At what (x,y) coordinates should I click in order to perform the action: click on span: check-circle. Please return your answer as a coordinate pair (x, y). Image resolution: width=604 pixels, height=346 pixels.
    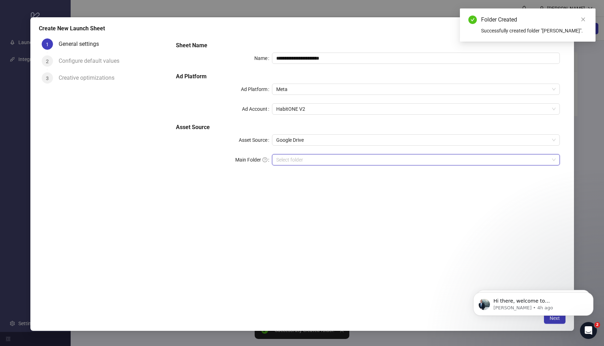
    Looking at the image, I should click on (473, 20).